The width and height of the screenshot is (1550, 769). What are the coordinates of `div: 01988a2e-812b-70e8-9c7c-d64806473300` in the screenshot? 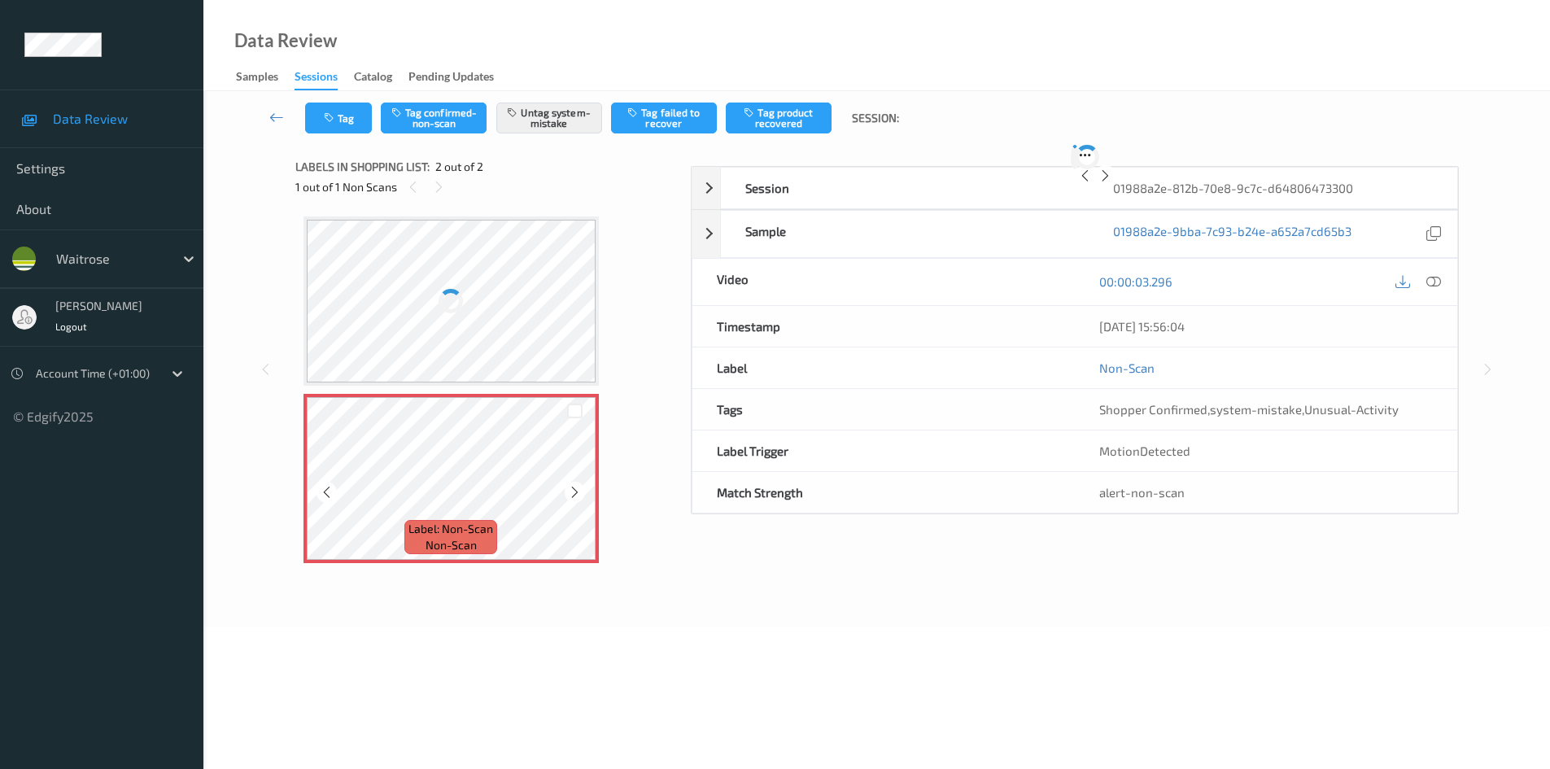 It's located at (1272, 188).